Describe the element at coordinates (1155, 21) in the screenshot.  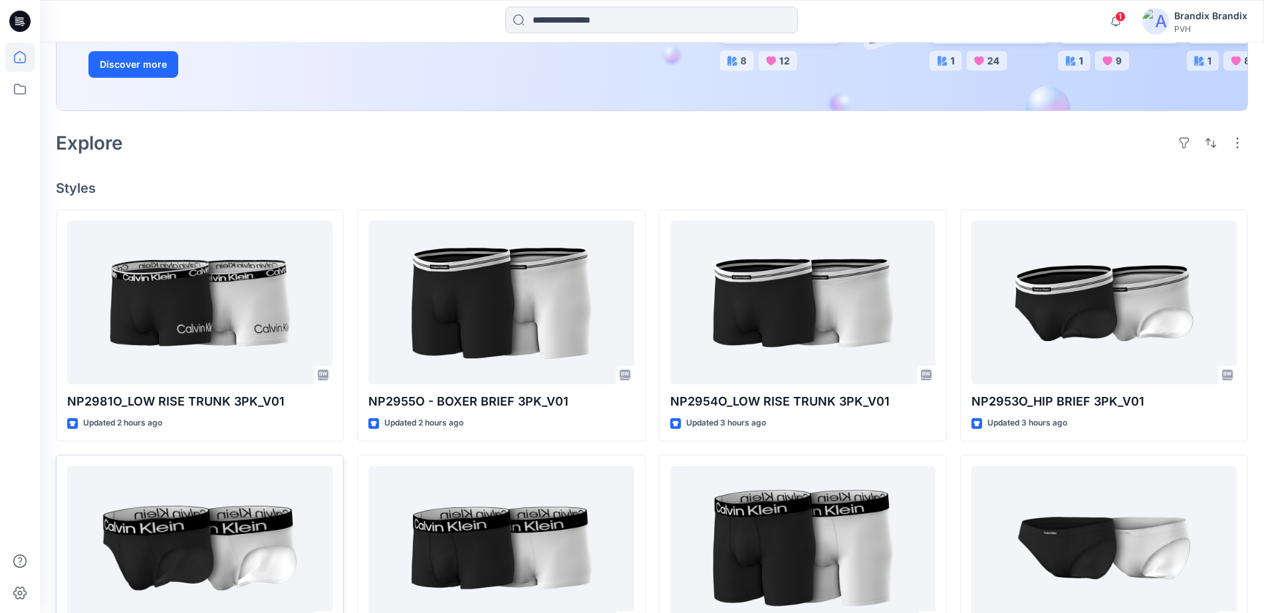
I see `img: avatar` at that location.